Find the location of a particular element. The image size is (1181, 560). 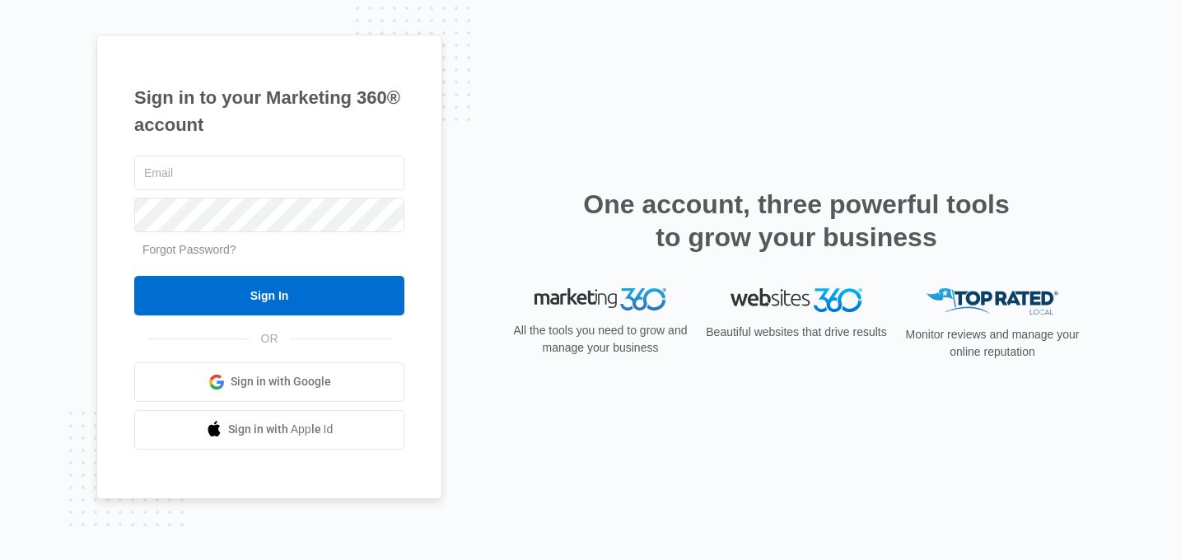

h1: Sign in to your Marketing 360® account is located at coordinates (269, 111).